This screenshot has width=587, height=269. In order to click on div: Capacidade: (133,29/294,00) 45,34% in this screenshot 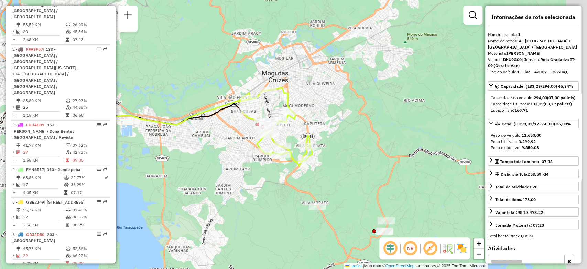, I will do `click(534, 104)`.